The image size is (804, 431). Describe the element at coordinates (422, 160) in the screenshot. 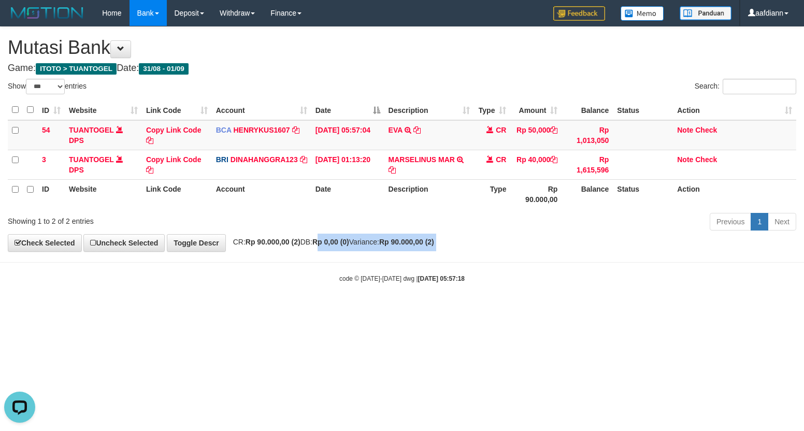

I see `a: MARSELINUS MAR` at that location.